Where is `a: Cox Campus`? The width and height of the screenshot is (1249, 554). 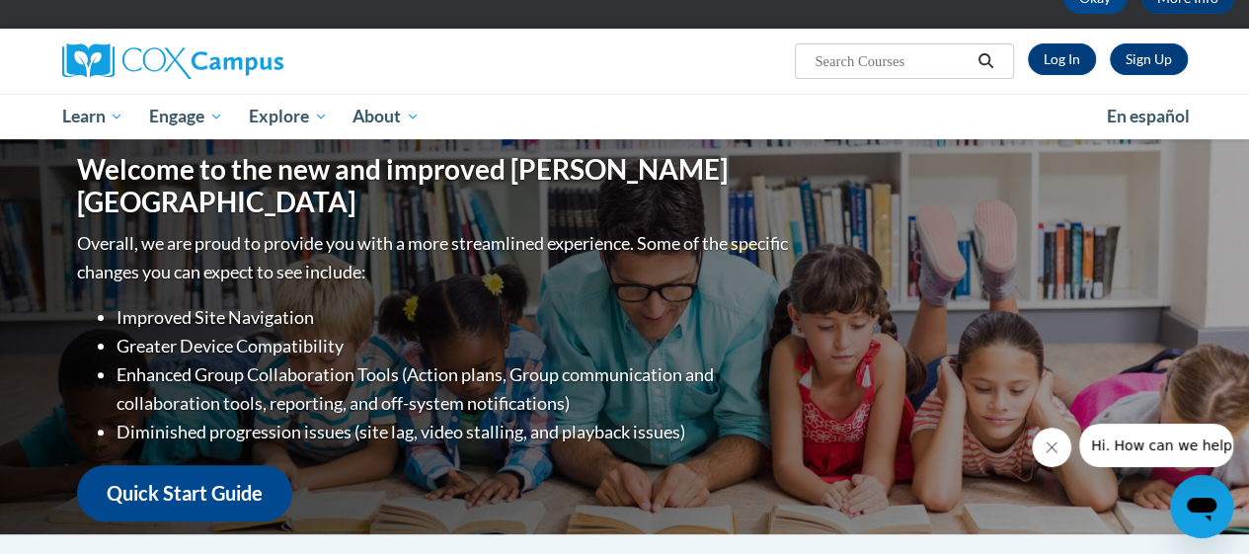 a: Cox Campus is located at coordinates (240, 61).